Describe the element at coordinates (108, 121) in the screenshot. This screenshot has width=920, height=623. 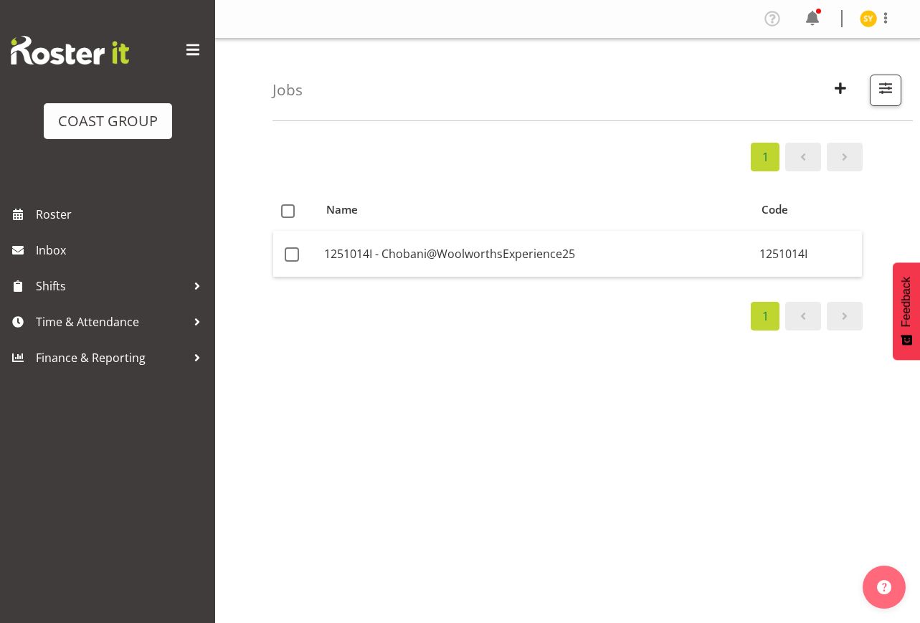
I see `div: COAST GROUP` at that location.